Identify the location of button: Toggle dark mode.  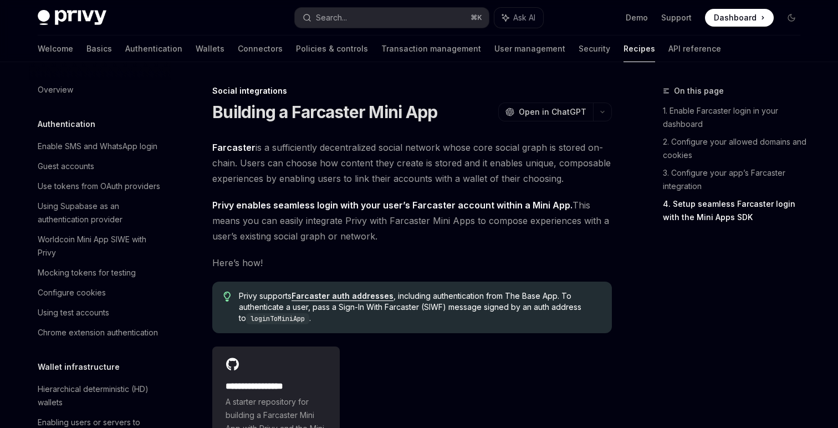
(791, 18).